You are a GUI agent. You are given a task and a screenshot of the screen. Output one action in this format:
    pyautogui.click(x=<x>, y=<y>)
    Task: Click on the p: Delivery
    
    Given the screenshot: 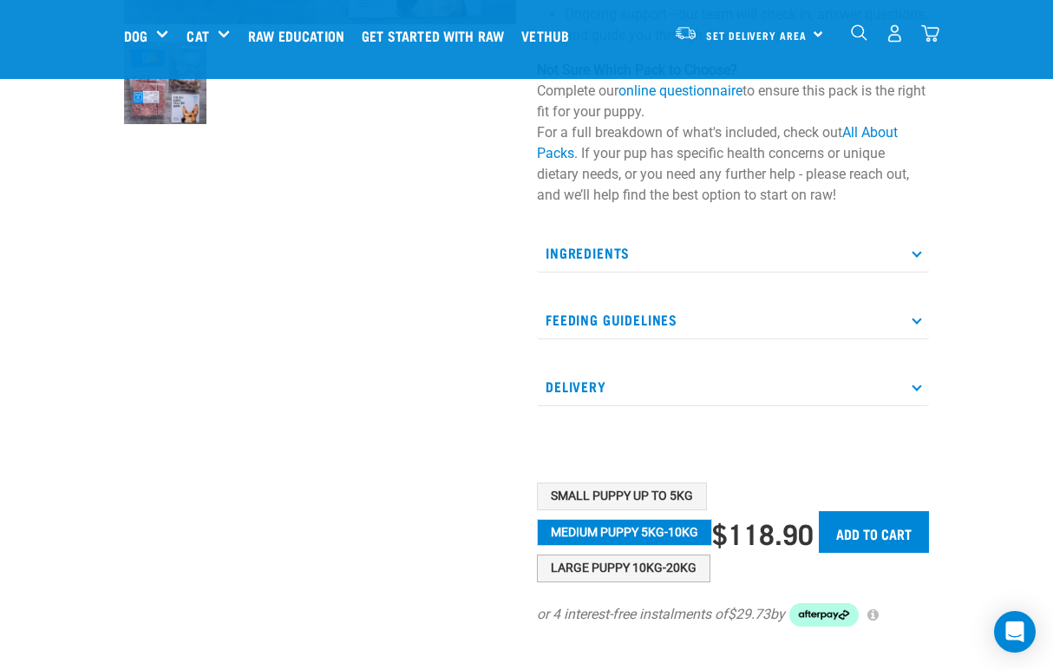 What is the action you would take?
    pyautogui.click(x=733, y=386)
    